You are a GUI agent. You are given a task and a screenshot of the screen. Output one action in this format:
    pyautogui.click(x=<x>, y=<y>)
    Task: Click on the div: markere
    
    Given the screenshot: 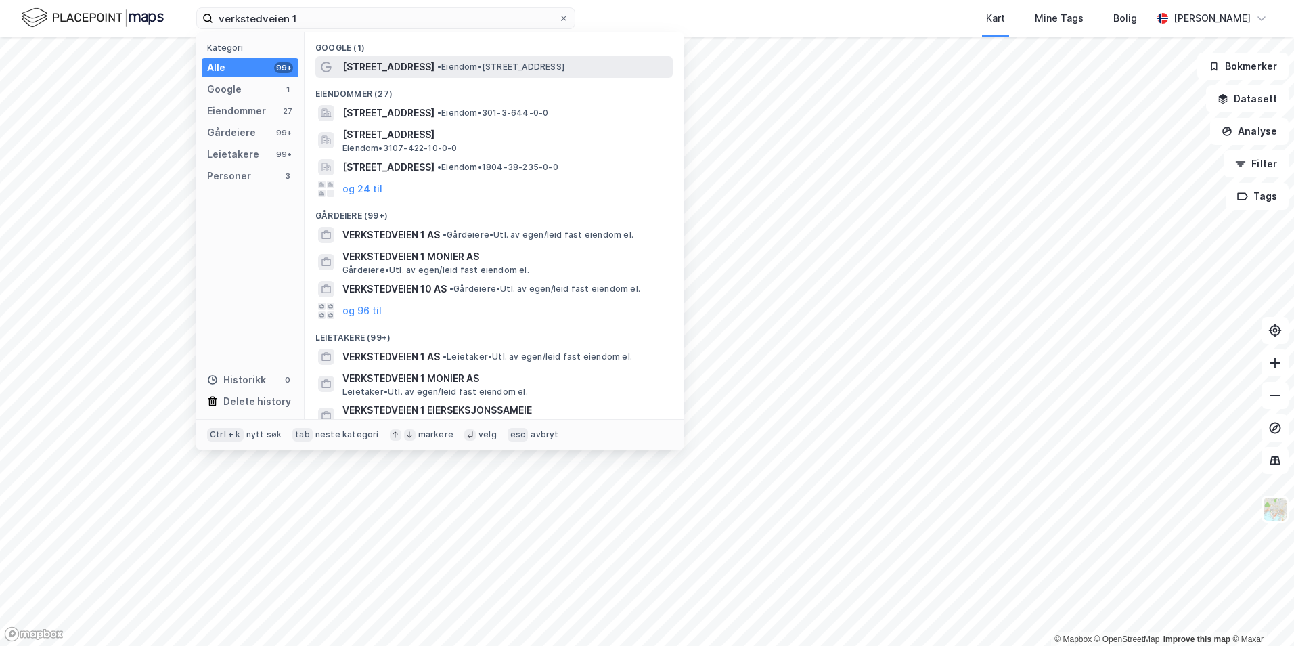 What is the action you would take?
    pyautogui.click(x=436, y=435)
    